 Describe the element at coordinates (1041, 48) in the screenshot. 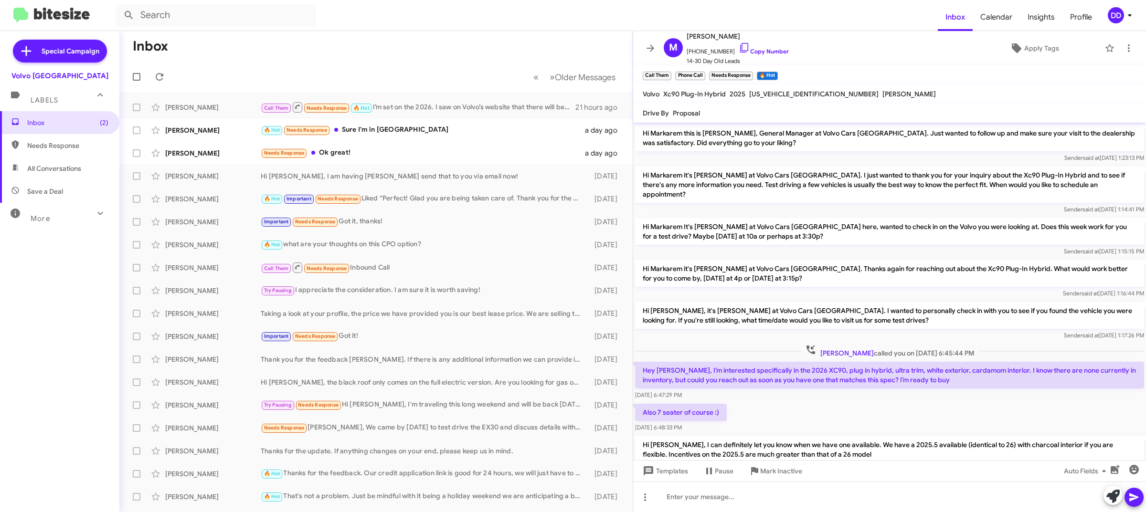

I see `span: Apply Tags` at that location.